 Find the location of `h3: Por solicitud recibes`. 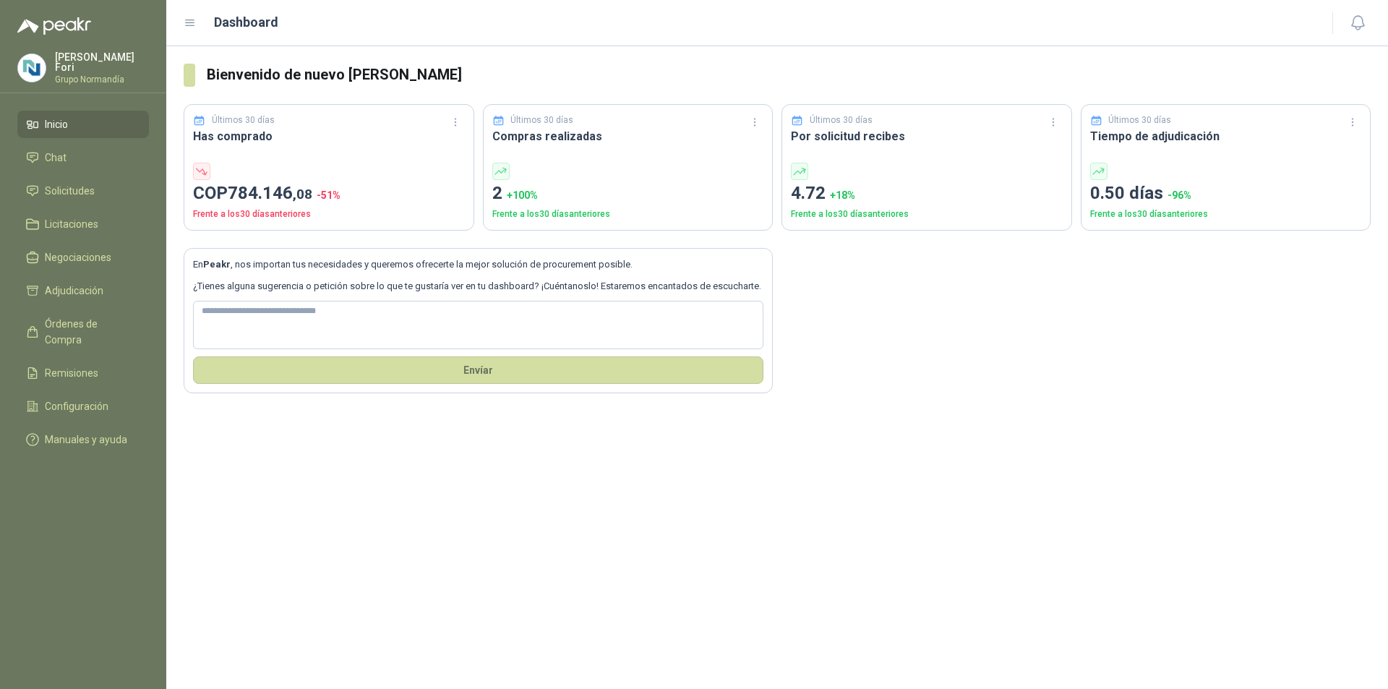

h3: Por solicitud recibes is located at coordinates (927, 136).